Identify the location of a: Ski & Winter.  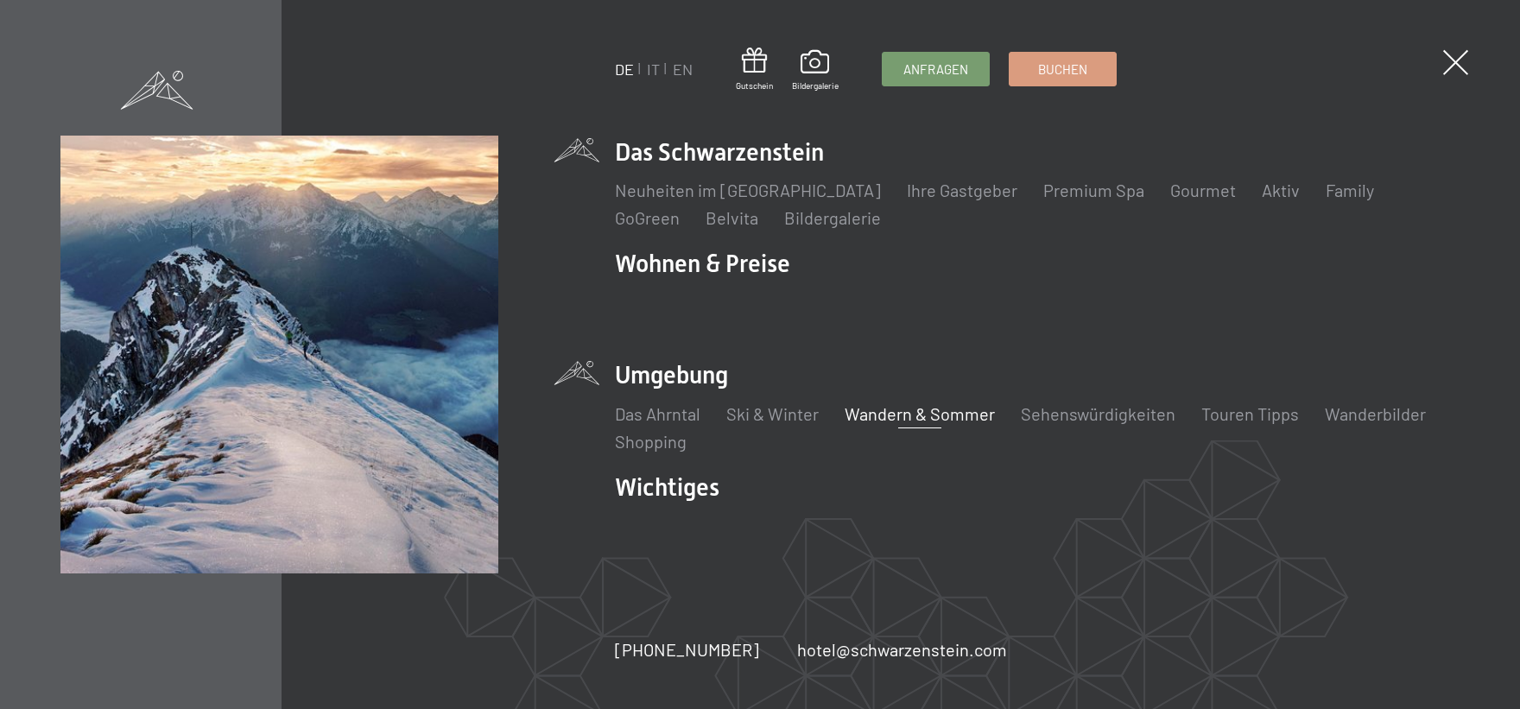
(772, 414).